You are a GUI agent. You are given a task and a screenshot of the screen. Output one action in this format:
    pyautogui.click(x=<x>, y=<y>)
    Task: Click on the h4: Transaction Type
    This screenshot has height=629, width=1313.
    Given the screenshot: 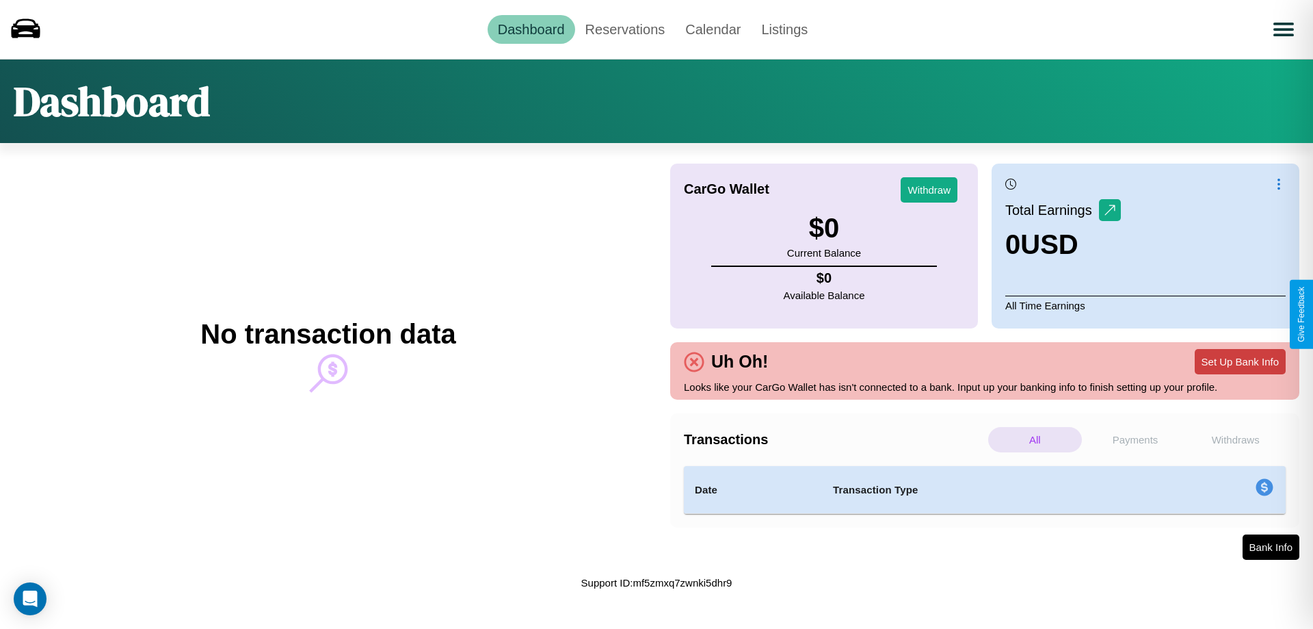 What is the action you would take?
    pyautogui.click(x=988, y=490)
    